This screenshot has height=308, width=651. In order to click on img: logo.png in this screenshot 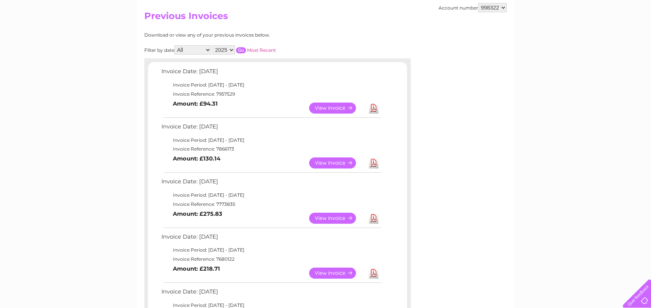, I will do `click(42, 31)`.